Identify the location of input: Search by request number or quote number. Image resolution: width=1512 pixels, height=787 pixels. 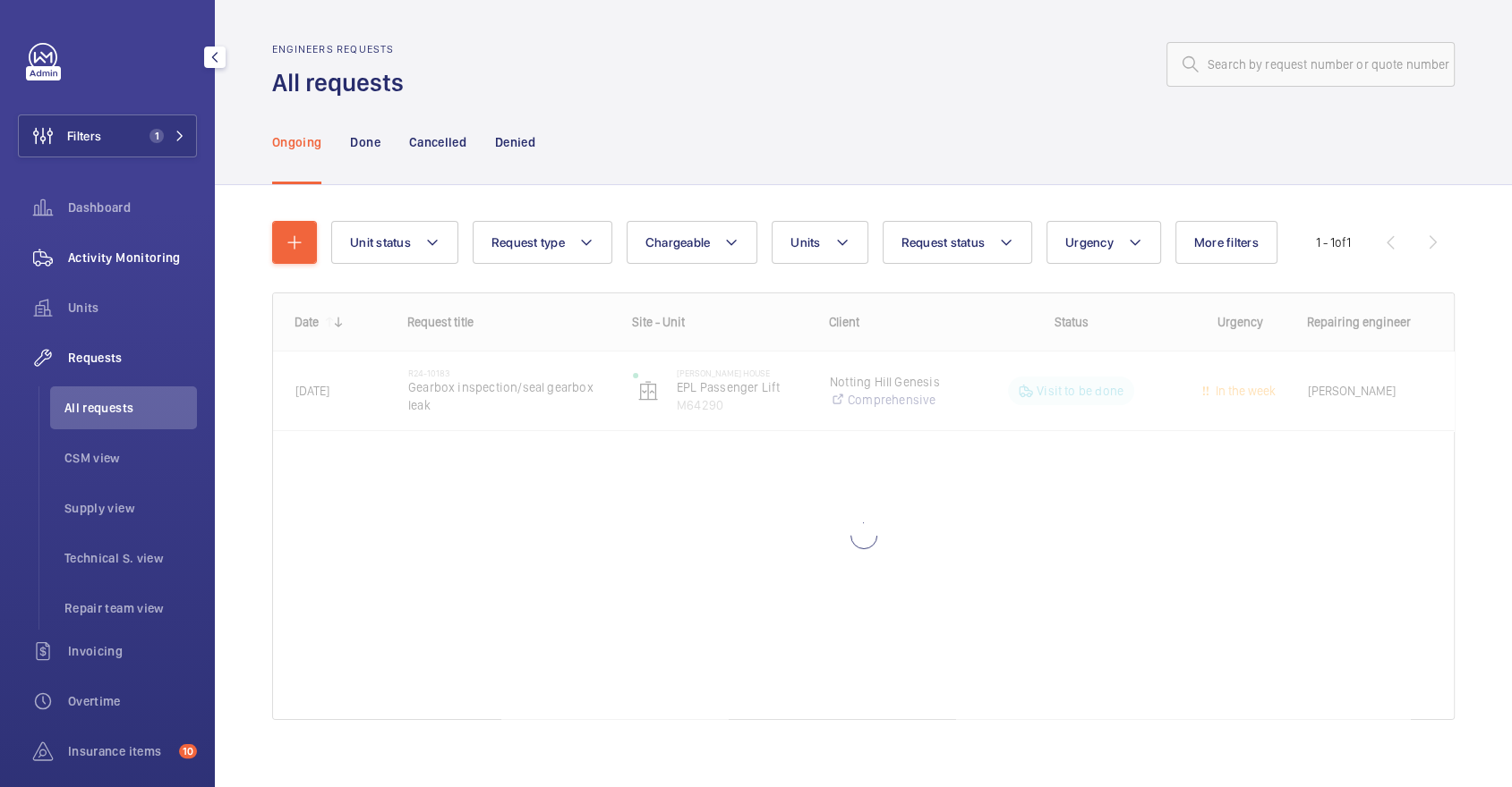
(1310, 65).